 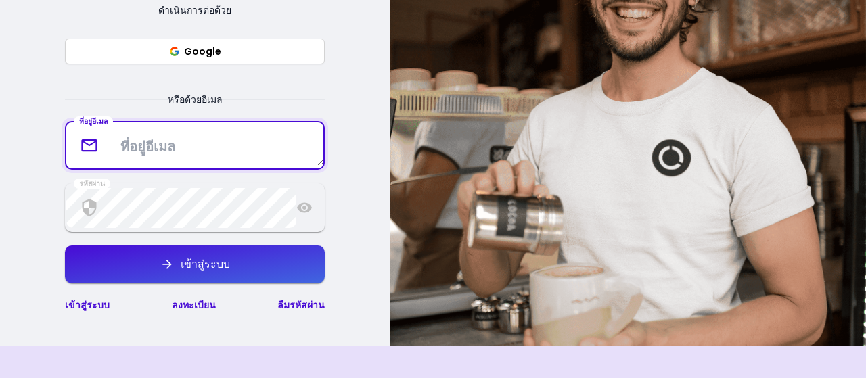 What do you see at coordinates (202, 264) in the screenshot?
I see `div: เข้าสู่ระบบ` at bounding box center [202, 264].